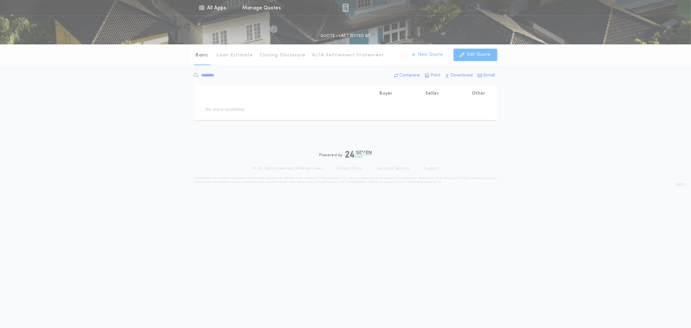 Image resolution: width=691 pixels, height=328 pixels. Describe the element at coordinates (430, 55) in the screenshot. I see `p: New Quote` at that location.